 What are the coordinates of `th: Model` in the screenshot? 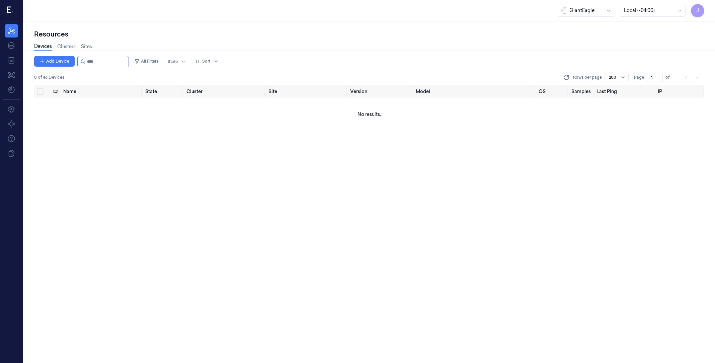 It's located at (474, 91).